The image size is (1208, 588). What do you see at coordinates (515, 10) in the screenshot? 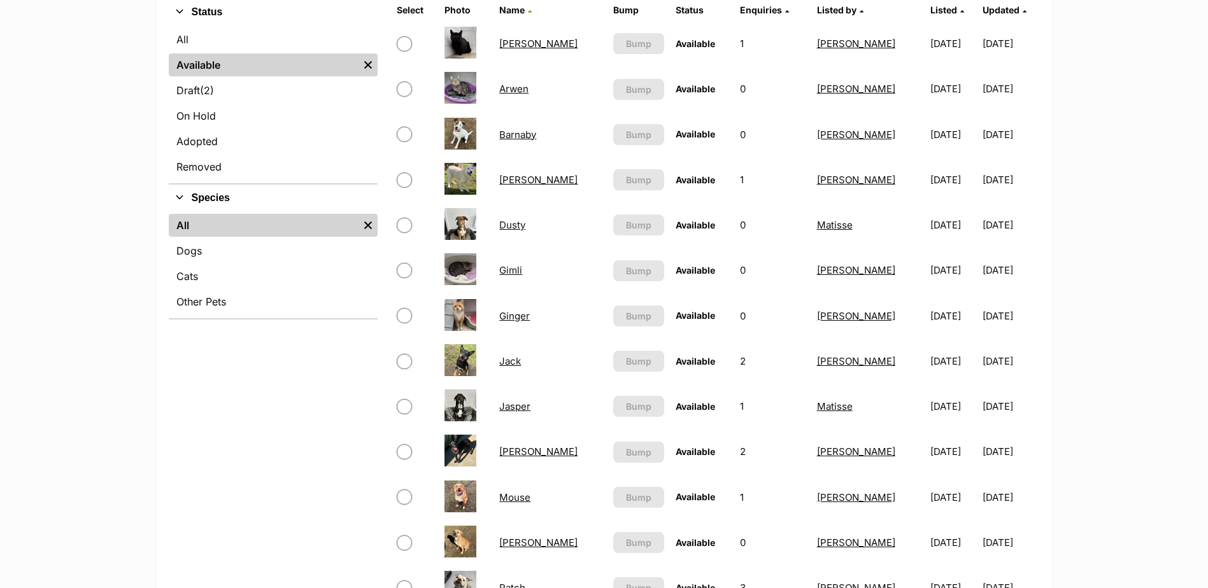
I see `a: Name` at bounding box center [515, 10].